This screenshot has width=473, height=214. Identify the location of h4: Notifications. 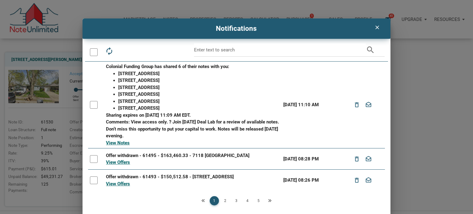
(237, 29).